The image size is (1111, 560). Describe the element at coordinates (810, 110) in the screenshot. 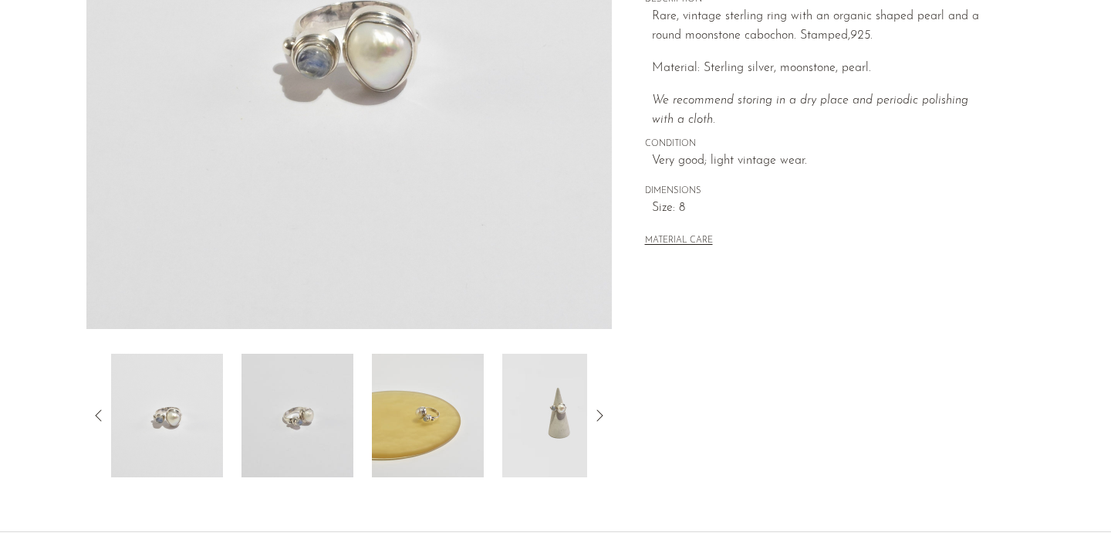

I see `i: We recommend storing in a dry place and periodic polishing with a cloth.` at that location.